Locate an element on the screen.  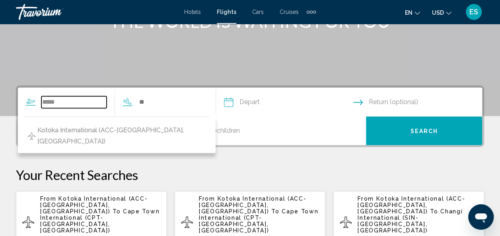
span: USD is located at coordinates (438, 13).